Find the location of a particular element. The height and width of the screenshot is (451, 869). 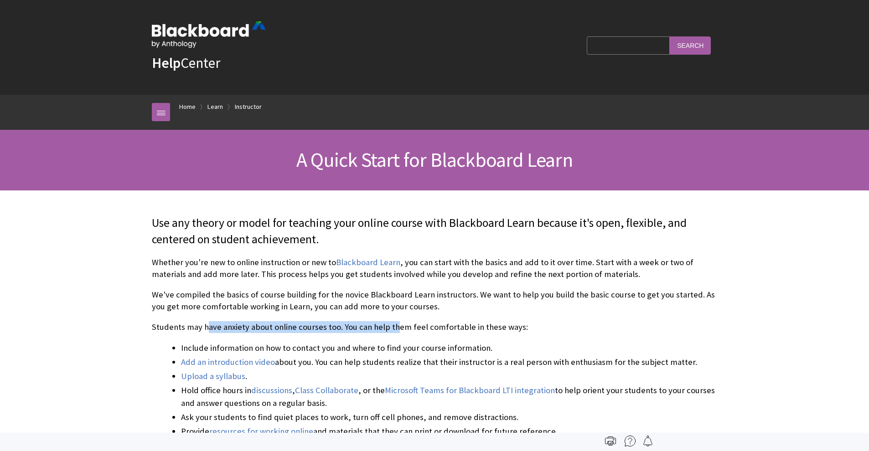

img: Blackboard by Anthology is located at coordinates (209, 35).